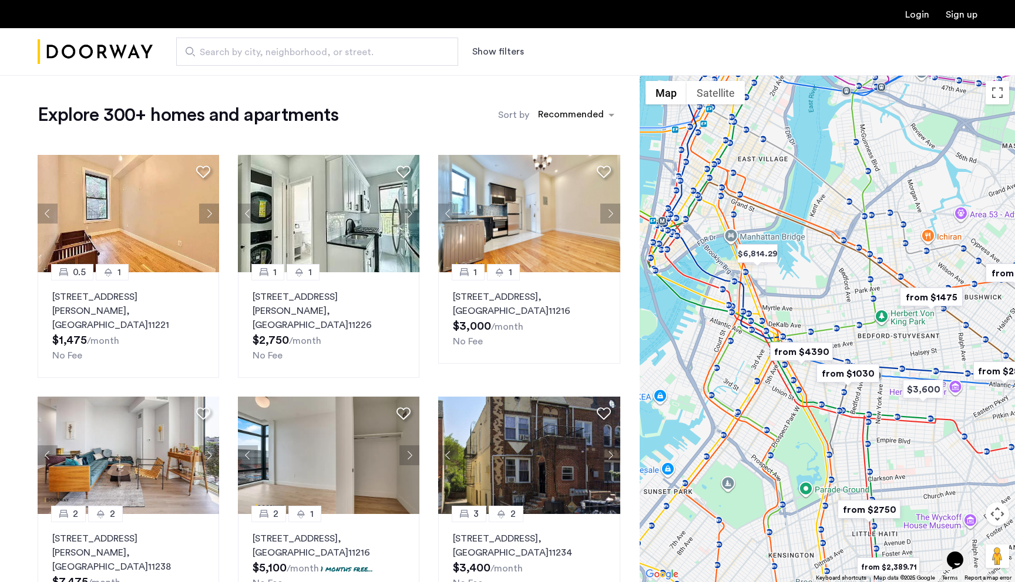 Image resolution: width=1015 pixels, height=582 pixels. What do you see at coordinates (529, 214) in the screenshot?
I see `img: 2012_638680378881248573.jpeg` at bounding box center [529, 214].